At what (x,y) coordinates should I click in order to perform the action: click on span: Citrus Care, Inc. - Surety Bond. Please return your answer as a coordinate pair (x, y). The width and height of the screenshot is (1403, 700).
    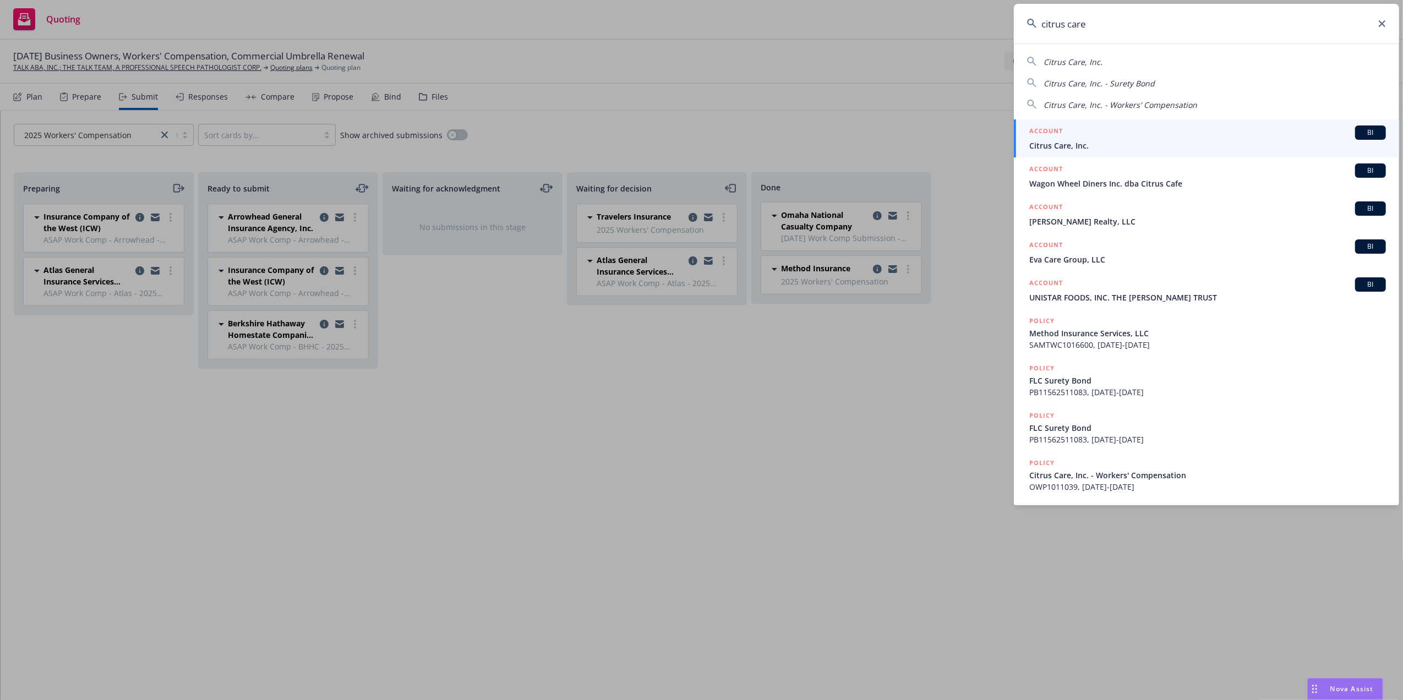
    Looking at the image, I should click on (1099, 83).